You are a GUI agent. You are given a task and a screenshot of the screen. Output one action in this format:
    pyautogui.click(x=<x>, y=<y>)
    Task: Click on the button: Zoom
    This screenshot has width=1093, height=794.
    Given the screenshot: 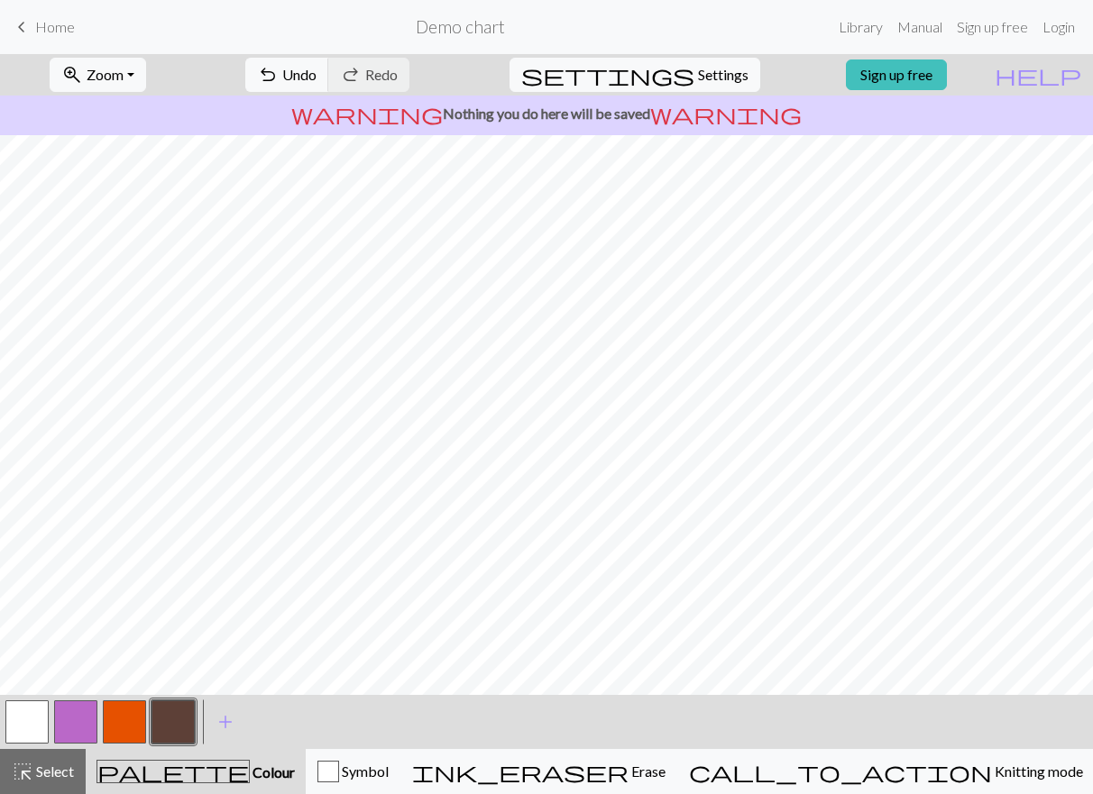 What is the action you would take?
    pyautogui.click(x=97, y=75)
    